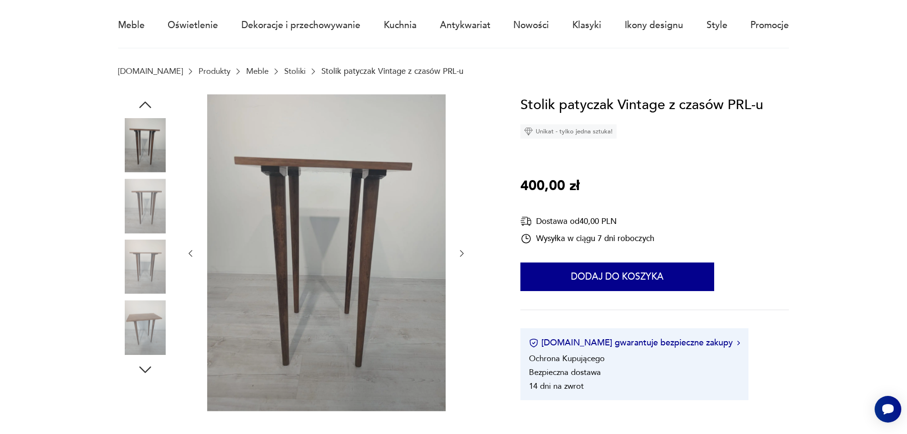  I want to click on div: Unikat - tylko jedna sztuka!, so click(569, 131).